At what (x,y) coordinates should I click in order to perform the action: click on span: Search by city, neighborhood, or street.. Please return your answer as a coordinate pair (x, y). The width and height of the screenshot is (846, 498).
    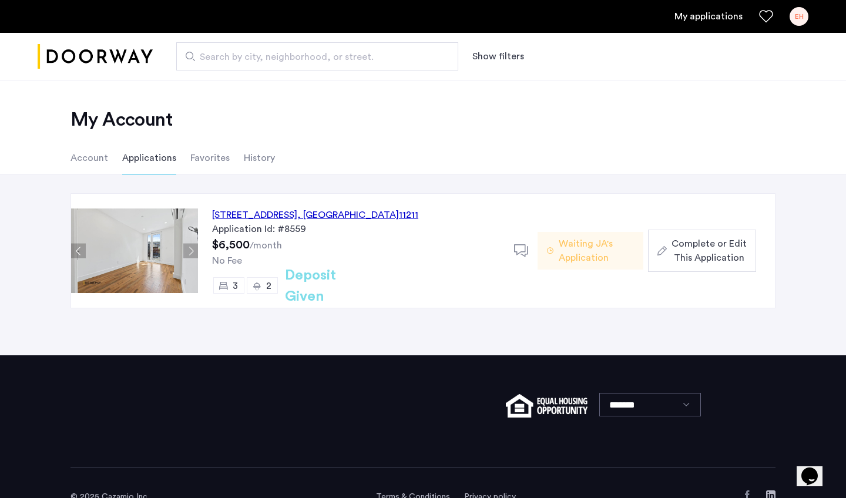
    Looking at the image, I should click on (313, 57).